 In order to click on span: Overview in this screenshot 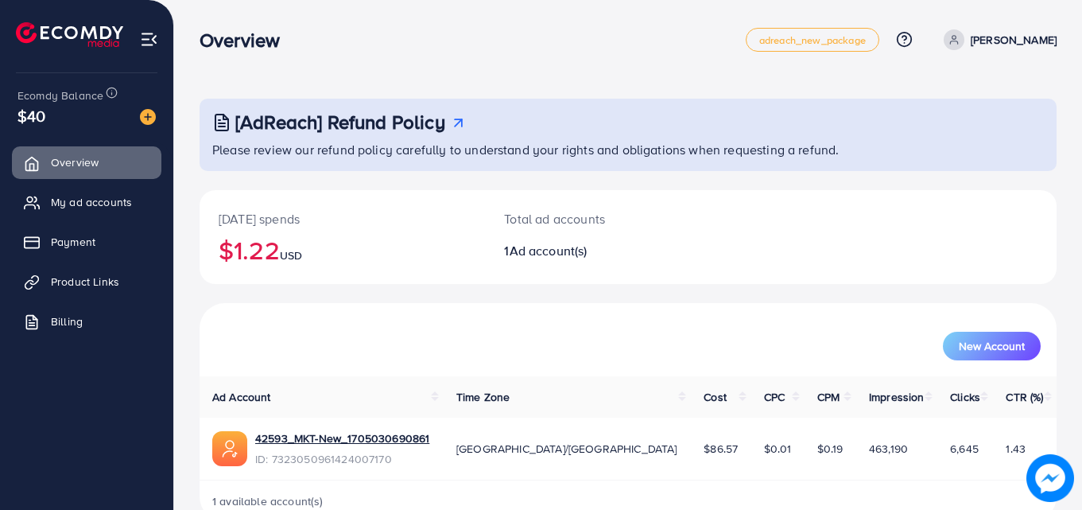, I will do `click(75, 162)`.